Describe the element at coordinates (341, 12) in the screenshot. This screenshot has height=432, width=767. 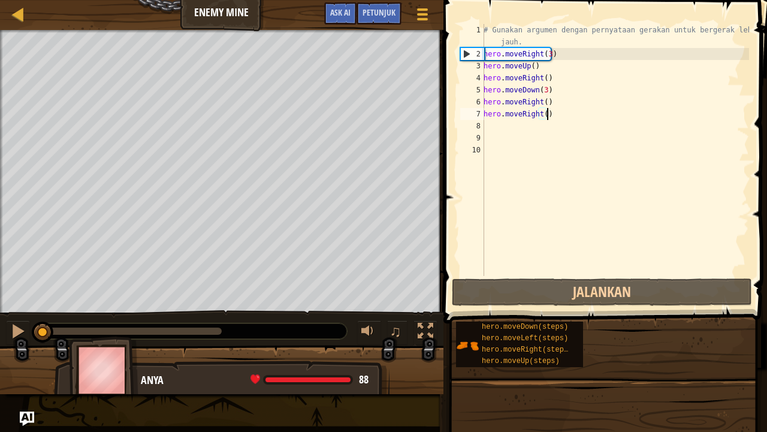
I see `span: Ask AI` at that location.